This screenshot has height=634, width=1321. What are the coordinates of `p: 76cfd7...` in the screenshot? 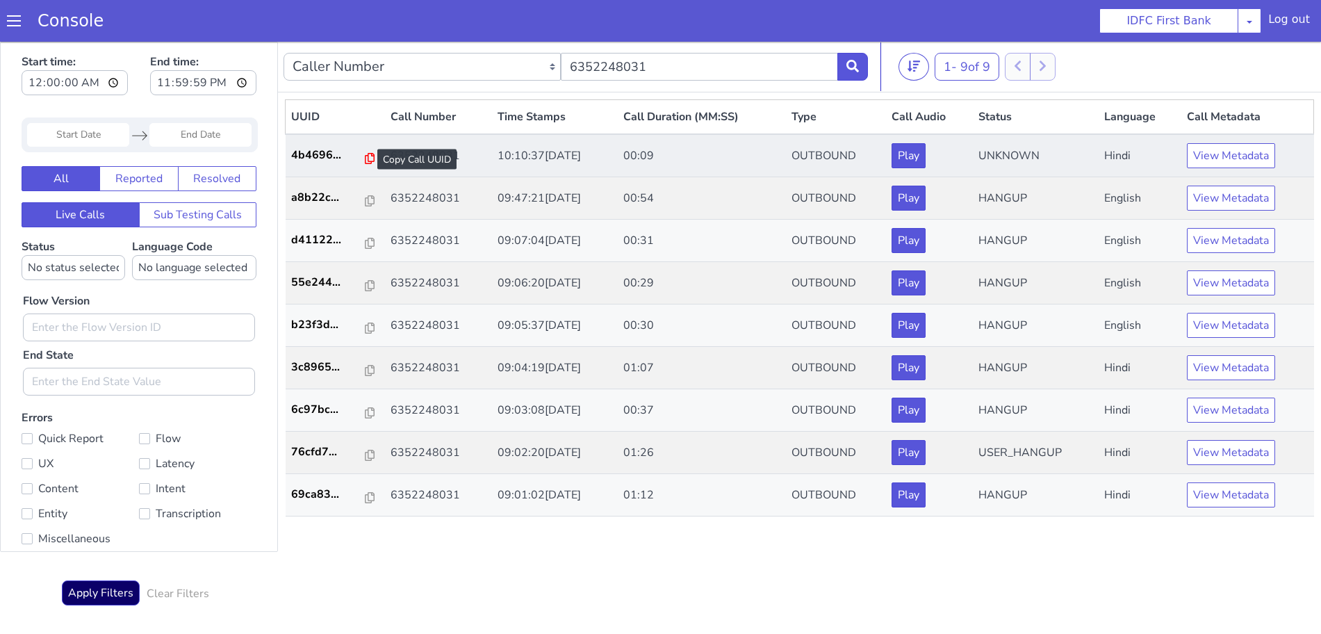 It's located at (328, 410).